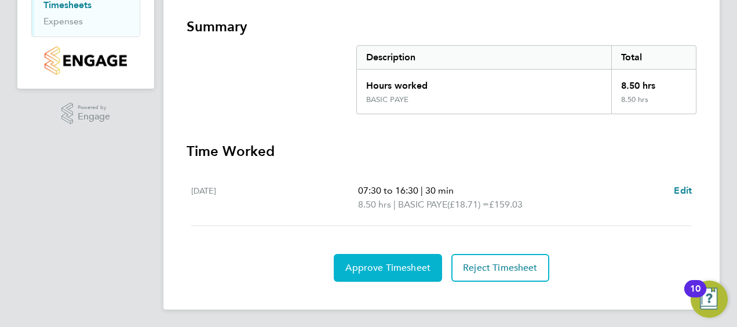 Image resolution: width=737 pixels, height=327 pixels. I want to click on div: Total, so click(653, 57).